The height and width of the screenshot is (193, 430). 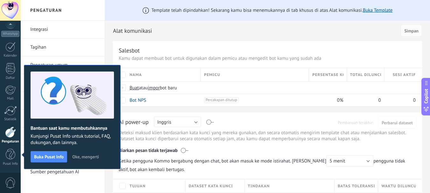 What do you see at coordinates (63, 172) in the screenshot?
I see `li: Sumber pengetahuan AI` at bounding box center [63, 172].